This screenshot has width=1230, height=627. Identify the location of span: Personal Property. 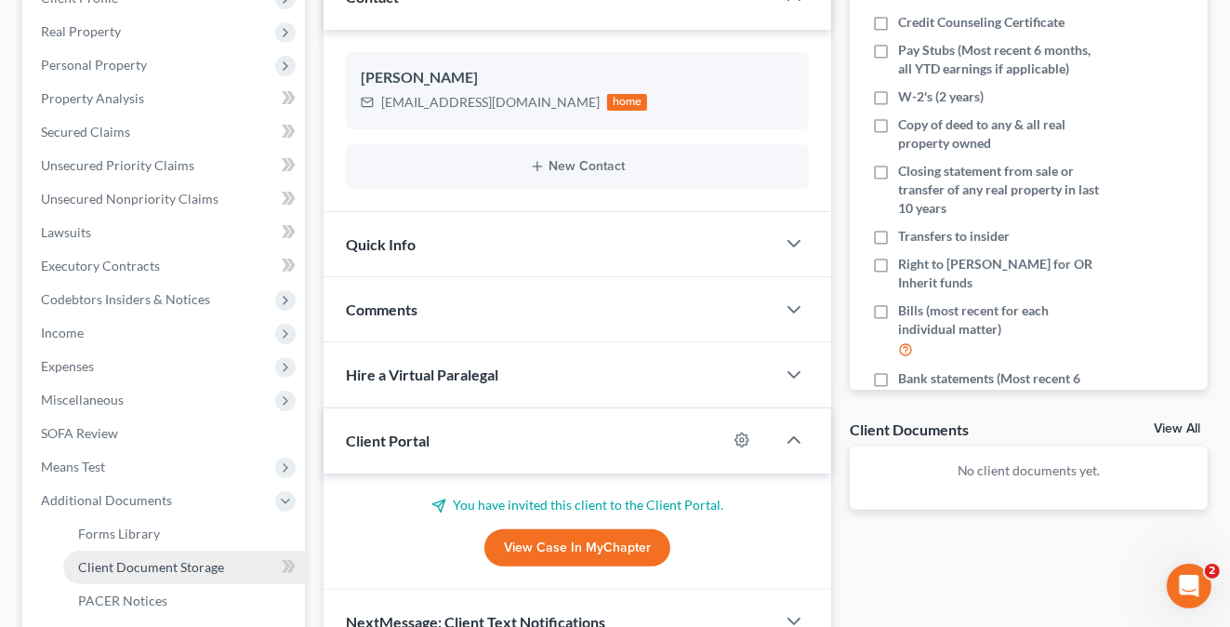
(94, 64).